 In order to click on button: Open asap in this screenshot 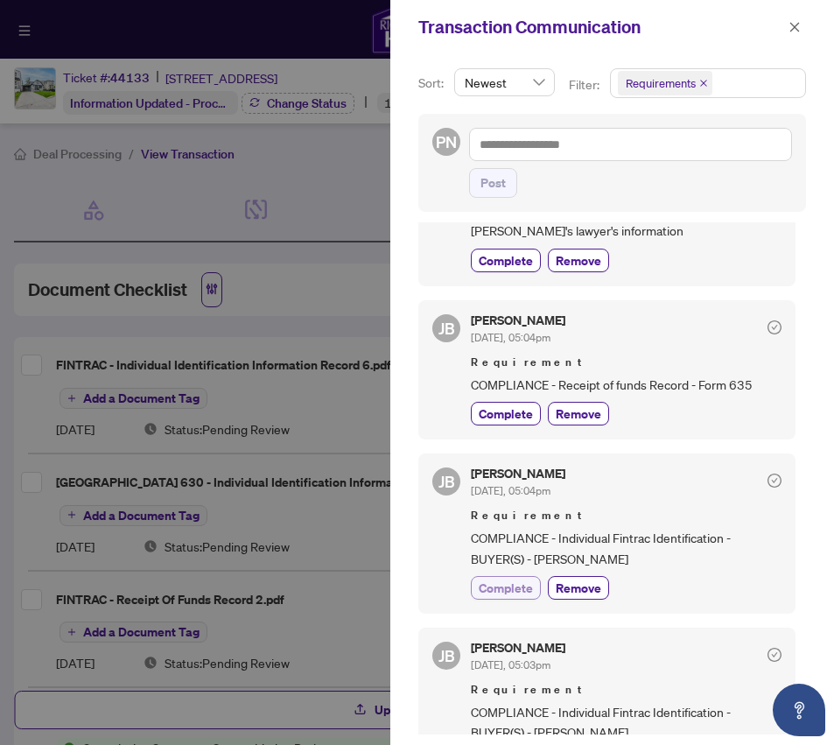, I will do `click(799, 710)`.